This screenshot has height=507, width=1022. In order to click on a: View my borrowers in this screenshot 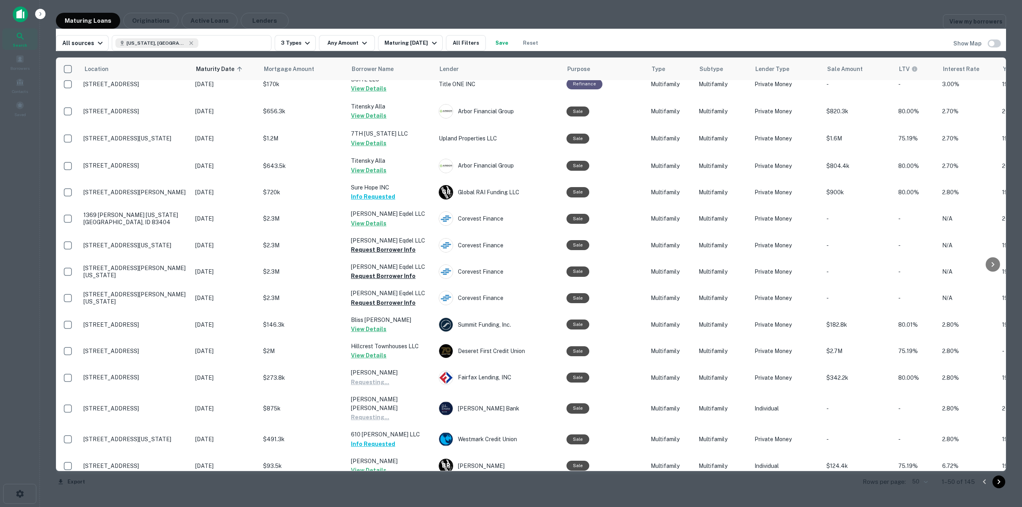, I will do `click(974, 22)`.